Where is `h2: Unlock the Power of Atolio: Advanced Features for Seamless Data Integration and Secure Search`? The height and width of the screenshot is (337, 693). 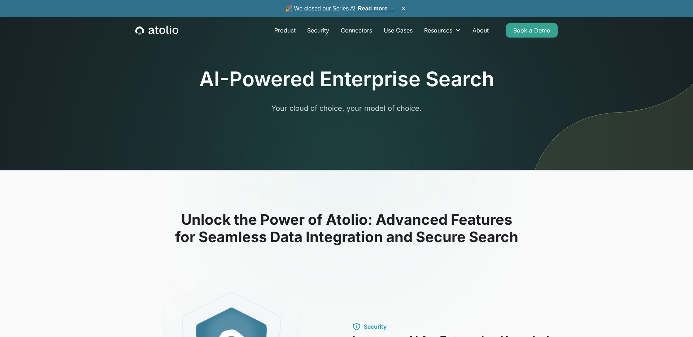 h2: Unlock the Power of Atolio: Advanced Features for Seamless Data Integration and Secure Search is located at coordinates (347, 229).